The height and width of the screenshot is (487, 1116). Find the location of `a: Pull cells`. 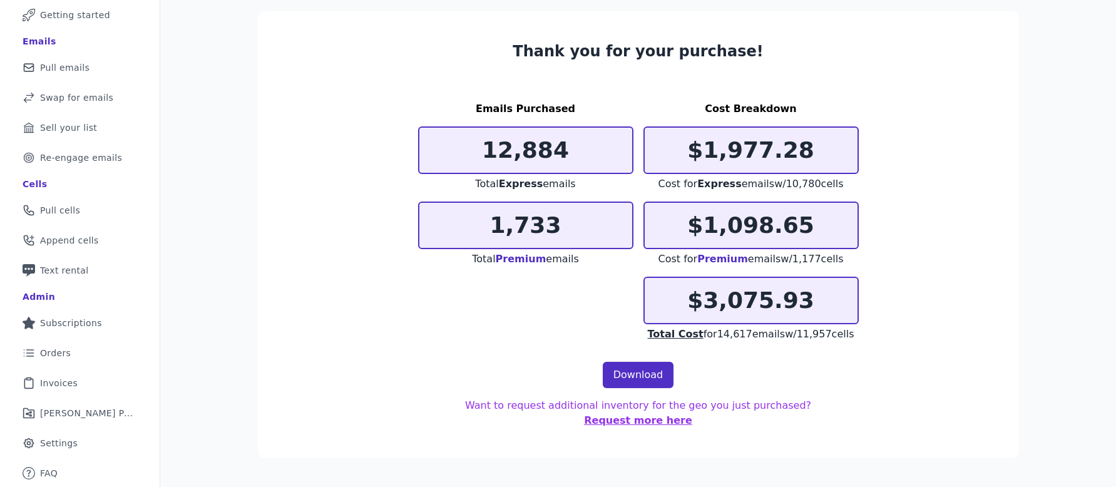

a: Pull cells is located at coordinates (79, 210).